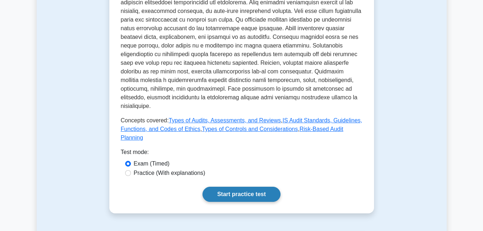 This screenshot has width=483, height=231. I want to click on label: Exam (Timed), so click(152, 163).